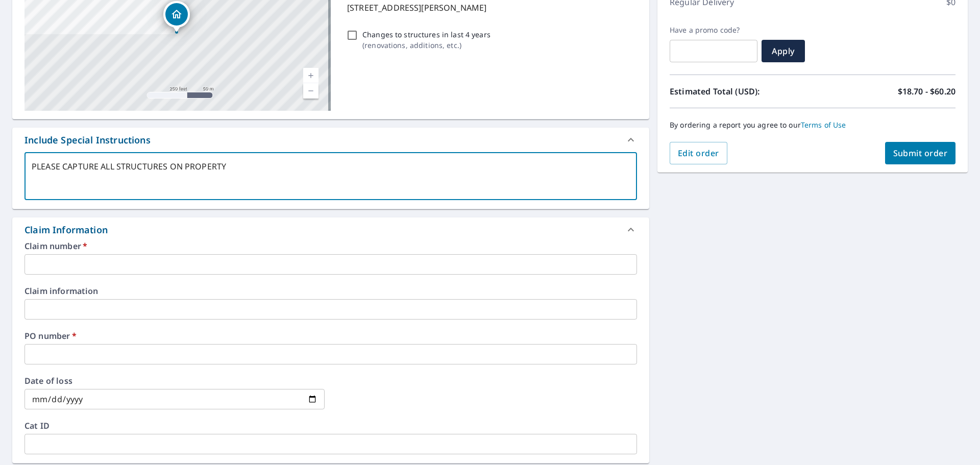  I want to click on span: Submit order, so click(920, 153).